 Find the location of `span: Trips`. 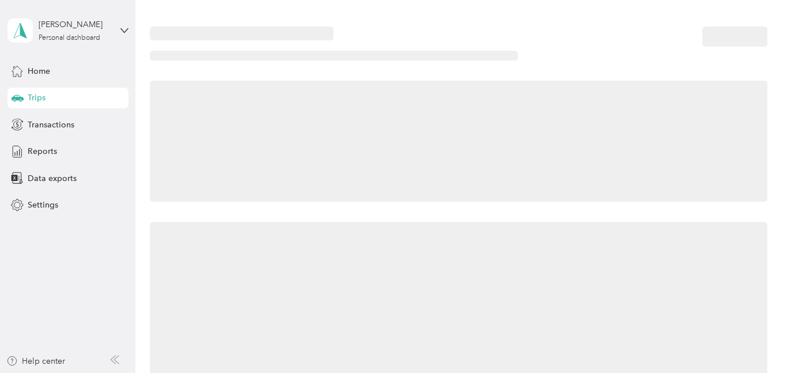

span: Trips is located at coordinates (36, 97).